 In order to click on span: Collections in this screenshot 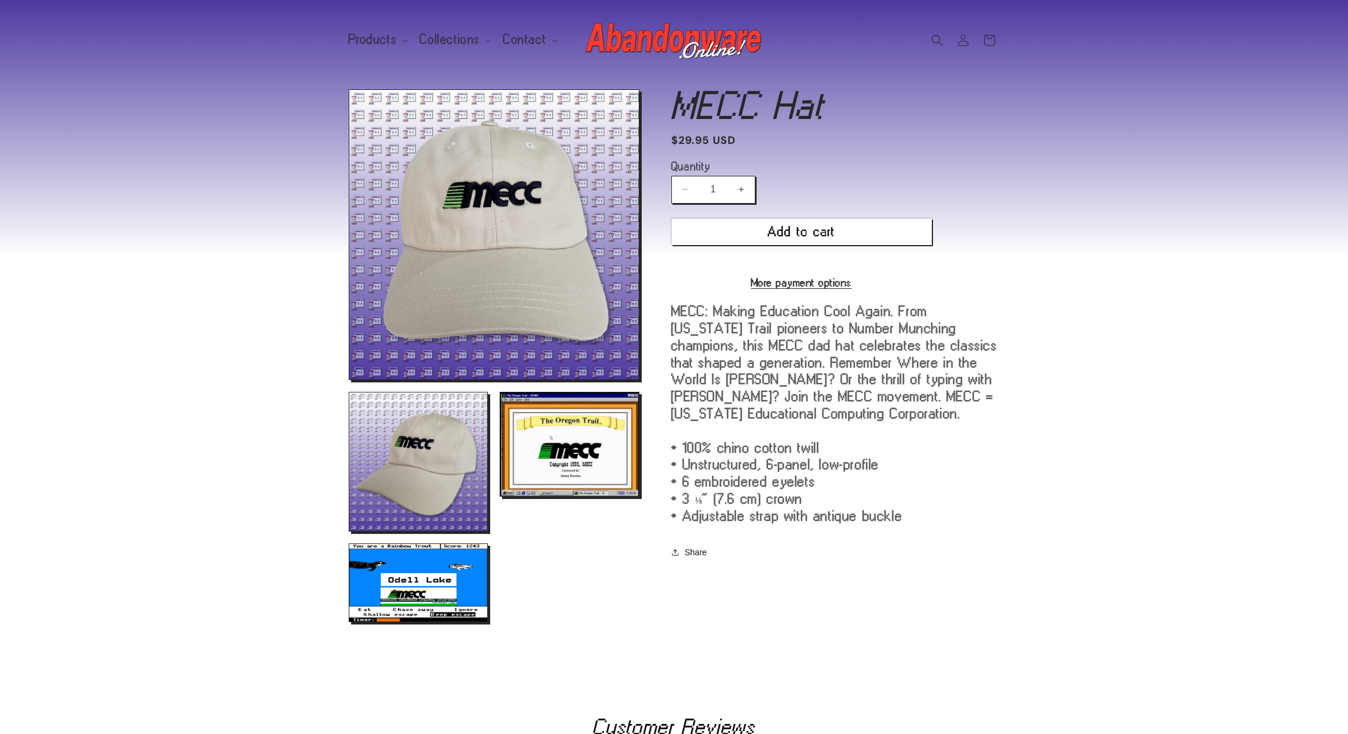, I will do `click(450, 40)`.